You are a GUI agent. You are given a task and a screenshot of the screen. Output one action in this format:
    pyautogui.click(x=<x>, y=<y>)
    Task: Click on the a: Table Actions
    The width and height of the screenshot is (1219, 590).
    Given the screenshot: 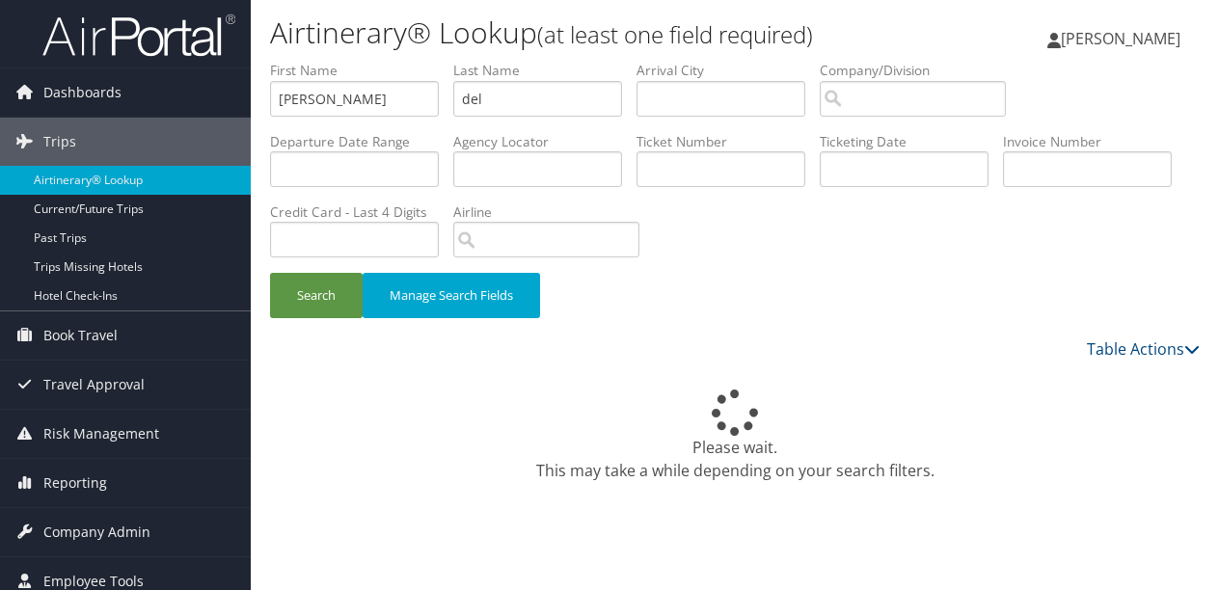 What is the action you would take?
    pyautogui.click(x=1142, y=349)
    